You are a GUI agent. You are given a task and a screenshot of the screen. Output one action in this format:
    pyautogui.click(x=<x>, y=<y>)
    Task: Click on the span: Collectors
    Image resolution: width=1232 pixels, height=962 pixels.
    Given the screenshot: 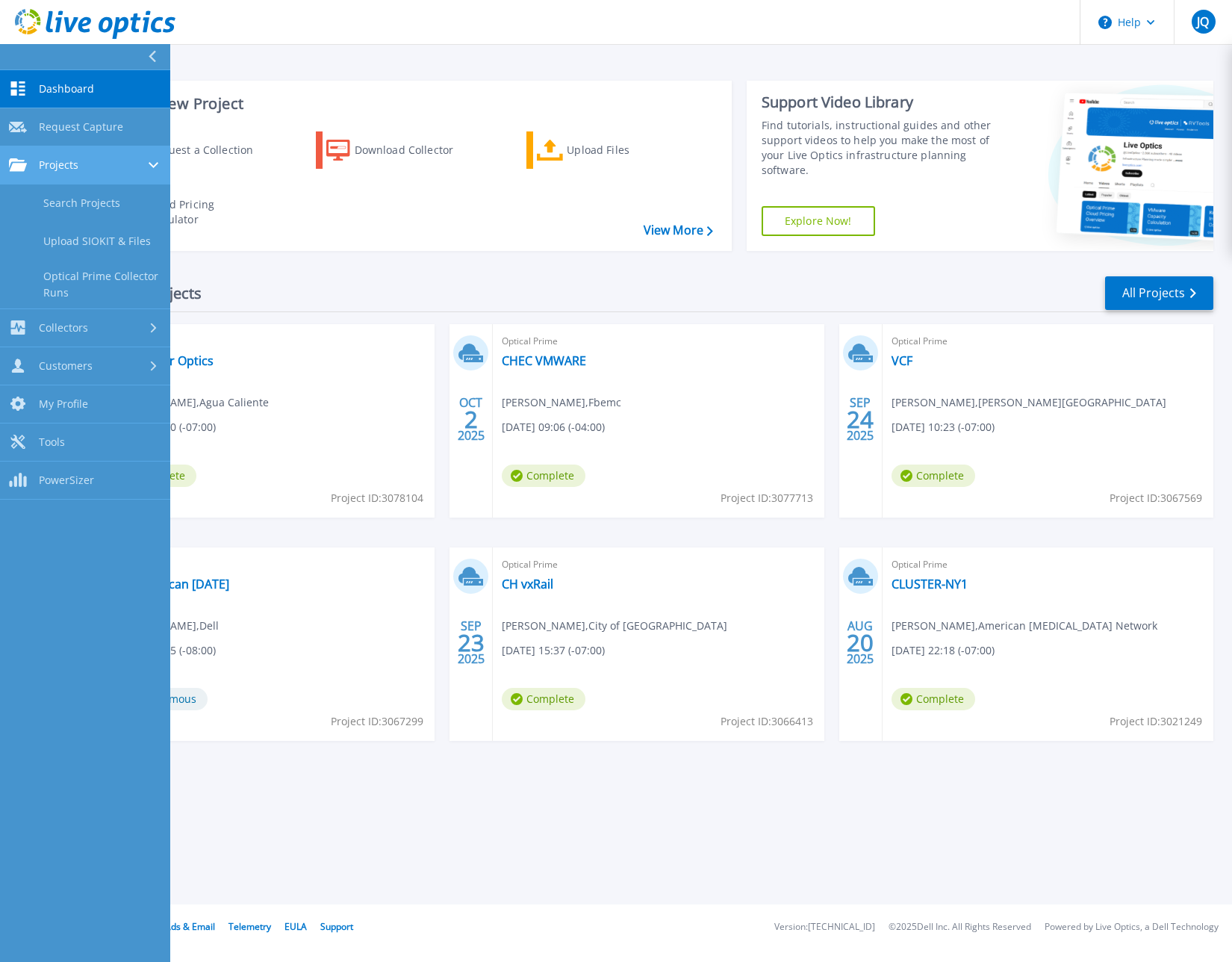 What is the action you would take?
    pyautogui.click(x=63, y=328)
    